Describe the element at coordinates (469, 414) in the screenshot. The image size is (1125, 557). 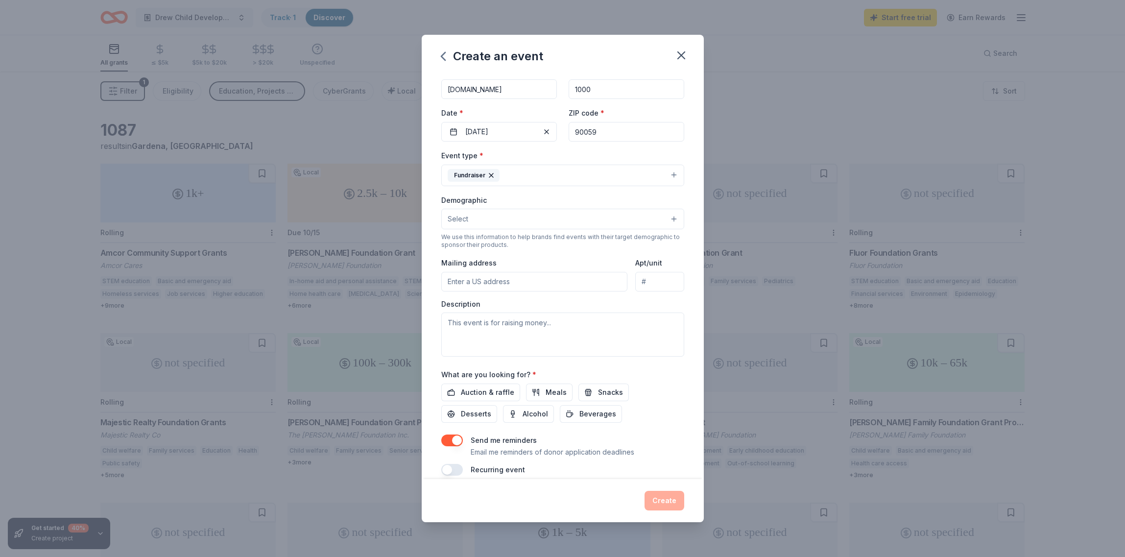
I see `button: Desserts` at that location.